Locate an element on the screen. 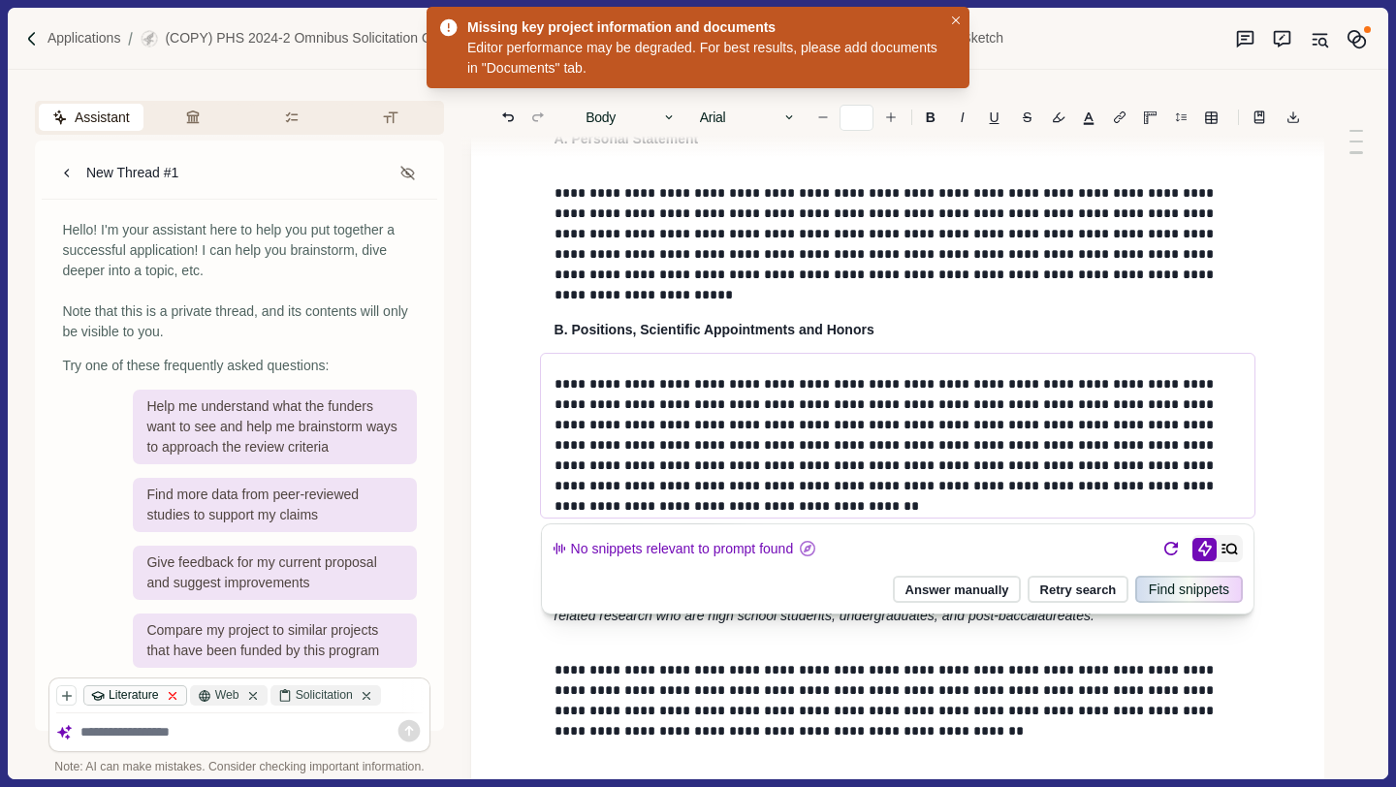 The image size is (1396, 787). div: Try one of these frequently asked questions: is located at coordinates (238, 365).